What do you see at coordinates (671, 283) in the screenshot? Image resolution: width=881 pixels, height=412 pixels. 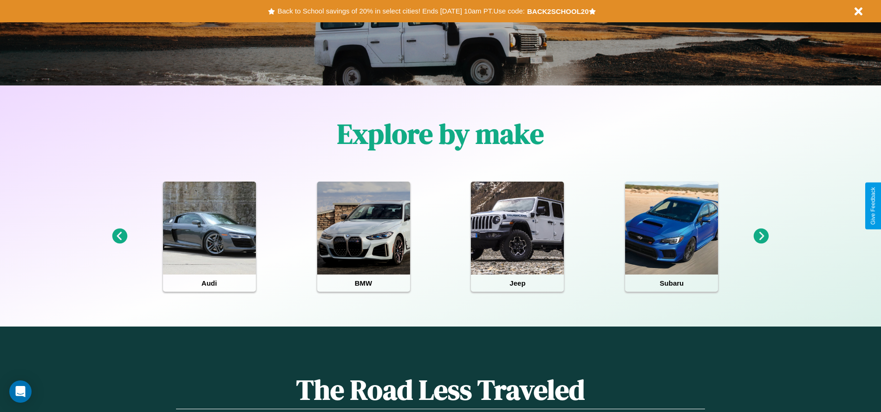 I see `h4: Subaru` at bounding box center [671, 283].